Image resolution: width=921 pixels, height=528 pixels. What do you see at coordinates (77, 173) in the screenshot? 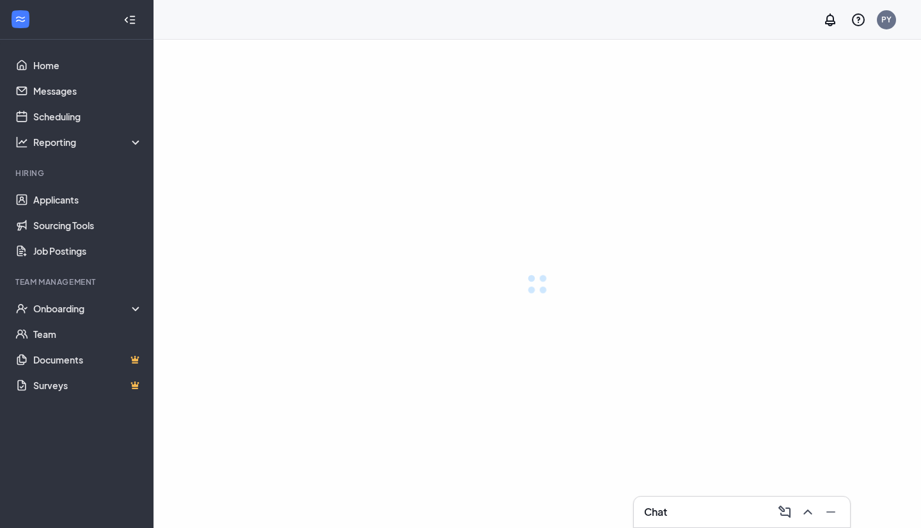
I see `div: Hiring` at bounding box center [77, 173].